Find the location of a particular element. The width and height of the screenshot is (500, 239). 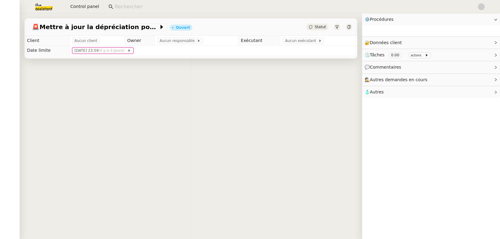

span: Procédures is located at coordinates (382, 19).